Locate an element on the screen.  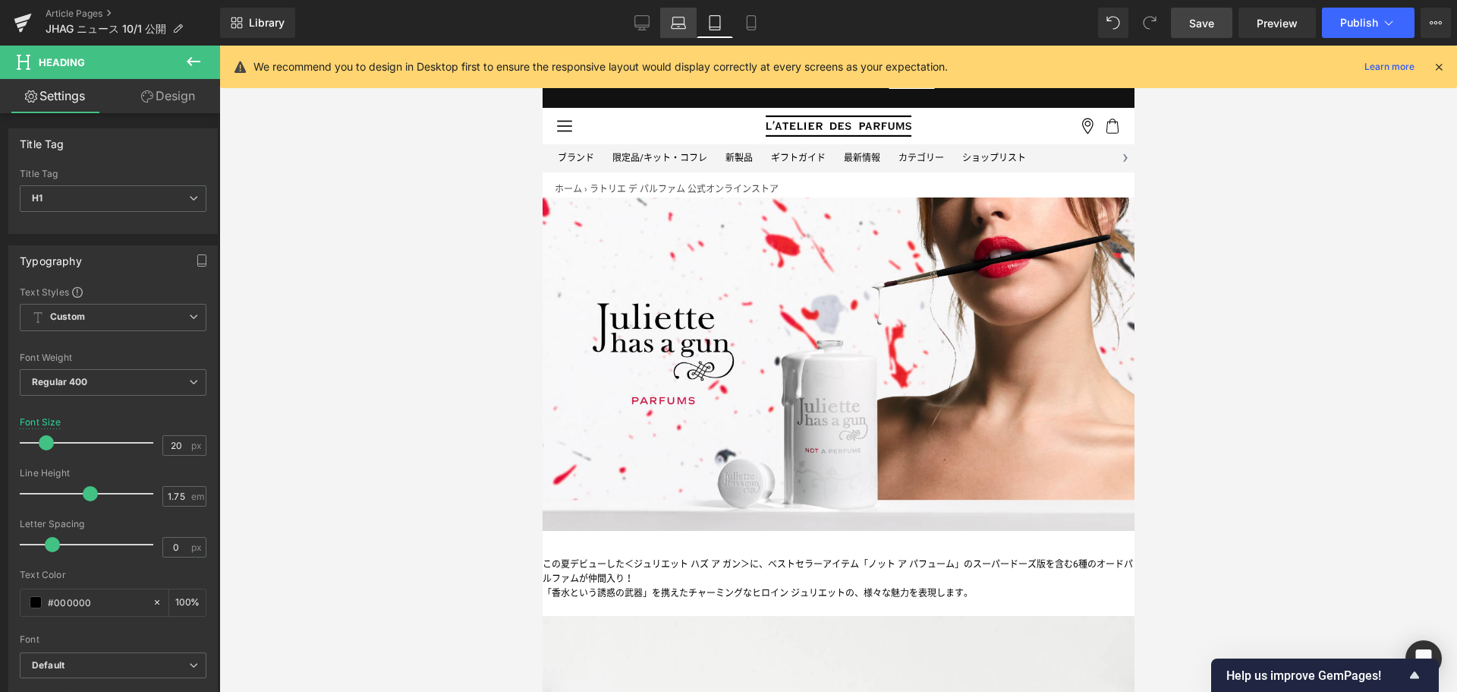
div: Font Size is located at coordinates (40, 422).